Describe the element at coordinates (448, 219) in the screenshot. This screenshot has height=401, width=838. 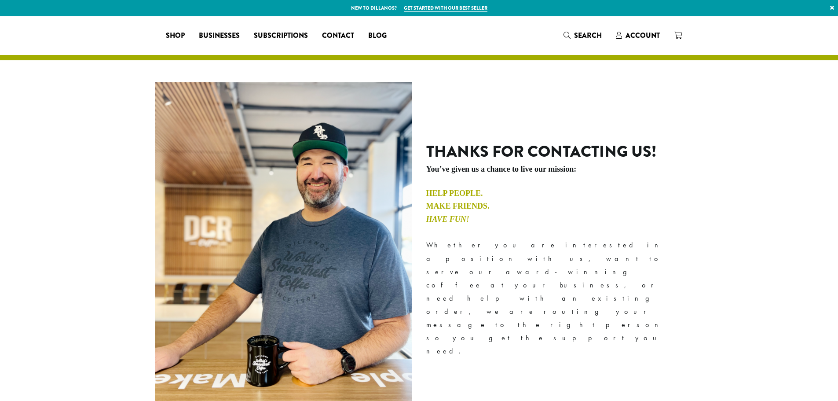
I see `em: Have Fun!` at that location.